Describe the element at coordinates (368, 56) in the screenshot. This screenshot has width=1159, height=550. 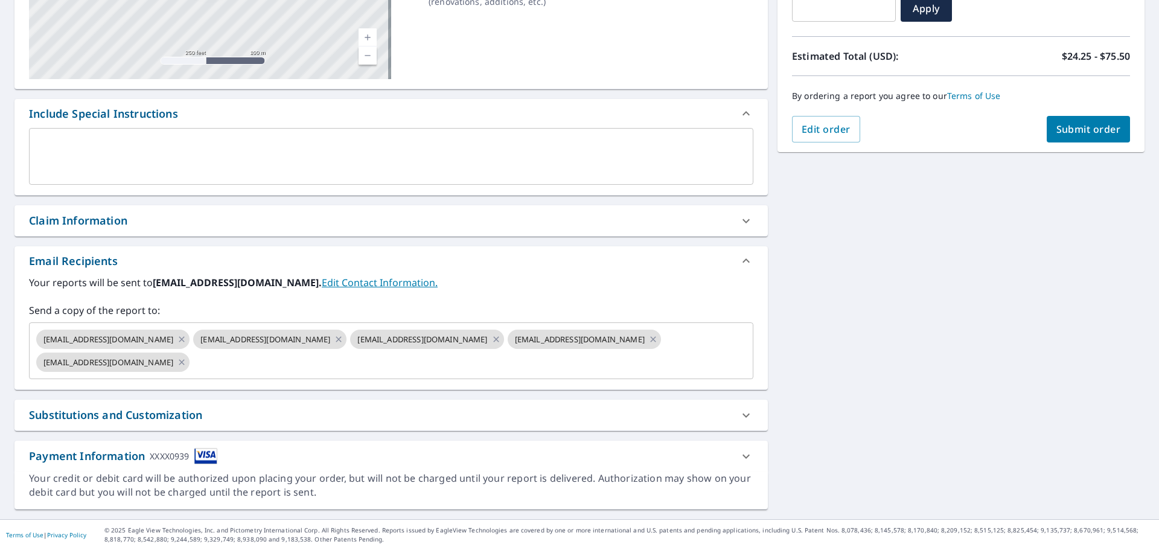
I see `a: Current Level 17, Zoom Out` at that location.